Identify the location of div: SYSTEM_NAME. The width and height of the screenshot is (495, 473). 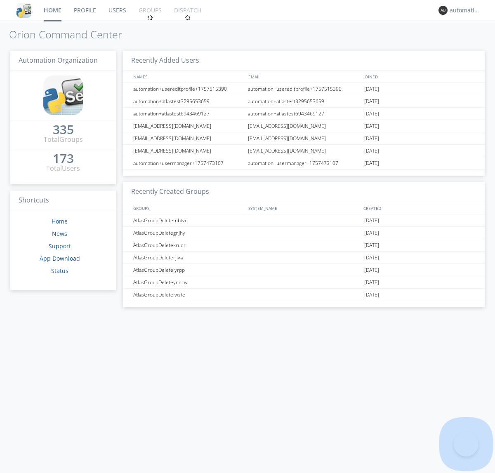
(304, 208).